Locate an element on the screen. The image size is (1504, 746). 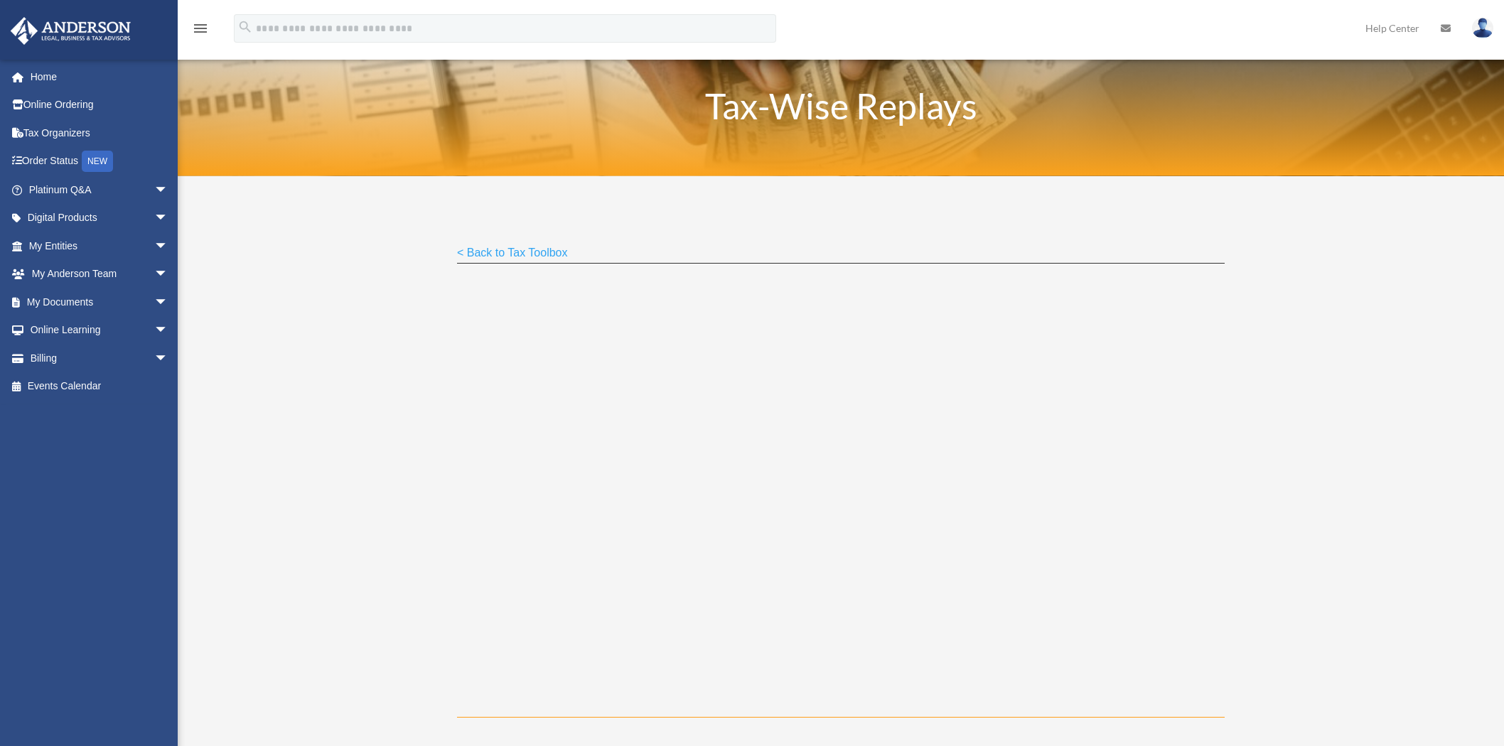
a: Platinum Q&Aarrow_drop_down is located at coordinates (100, 190).